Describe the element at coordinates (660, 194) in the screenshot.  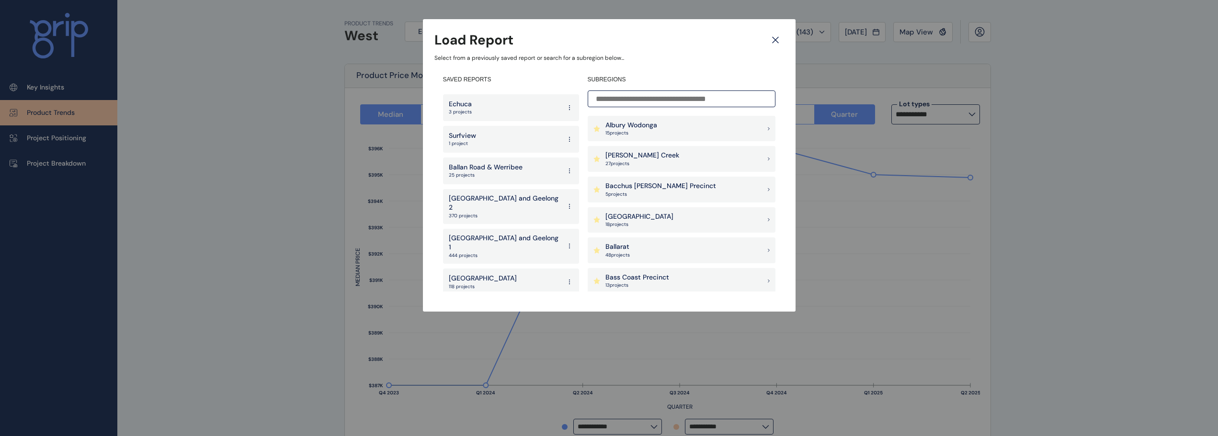
I see `p: 5 project s` at that location.